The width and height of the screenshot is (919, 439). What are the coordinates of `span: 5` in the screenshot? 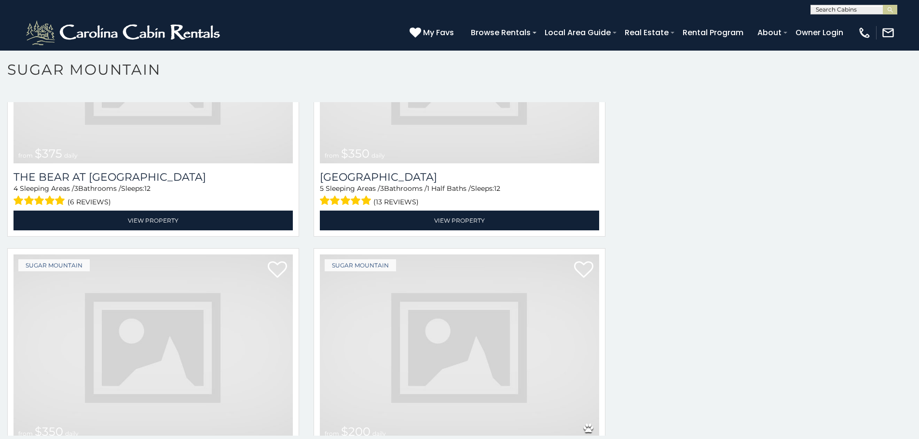 It's located at (322, 189).